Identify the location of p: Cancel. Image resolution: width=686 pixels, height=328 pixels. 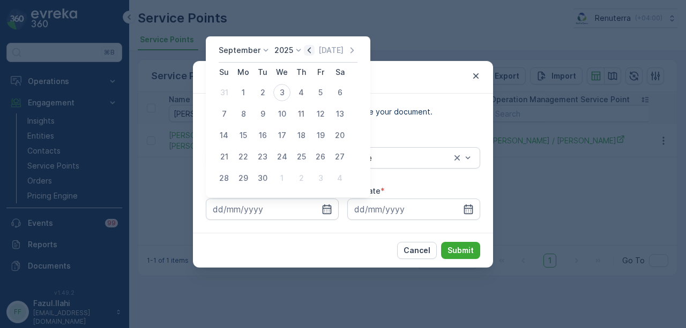
(417, 251).